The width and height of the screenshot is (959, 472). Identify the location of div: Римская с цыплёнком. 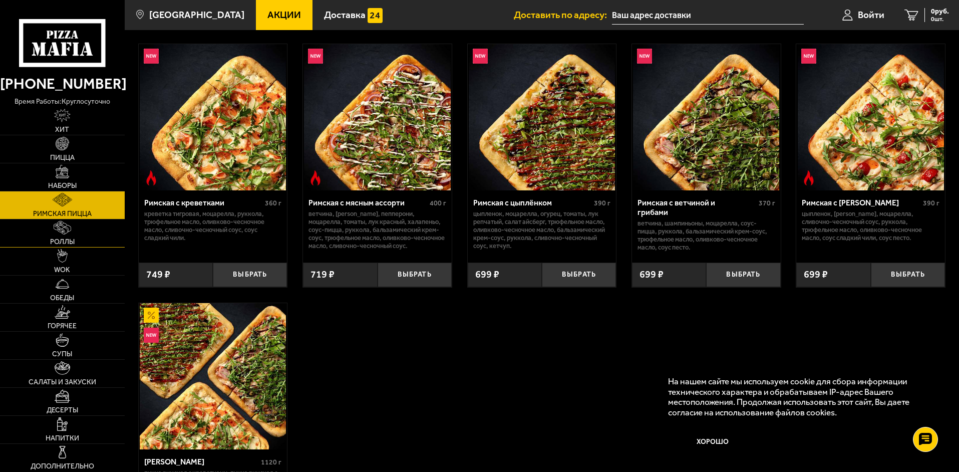
(532, 202).